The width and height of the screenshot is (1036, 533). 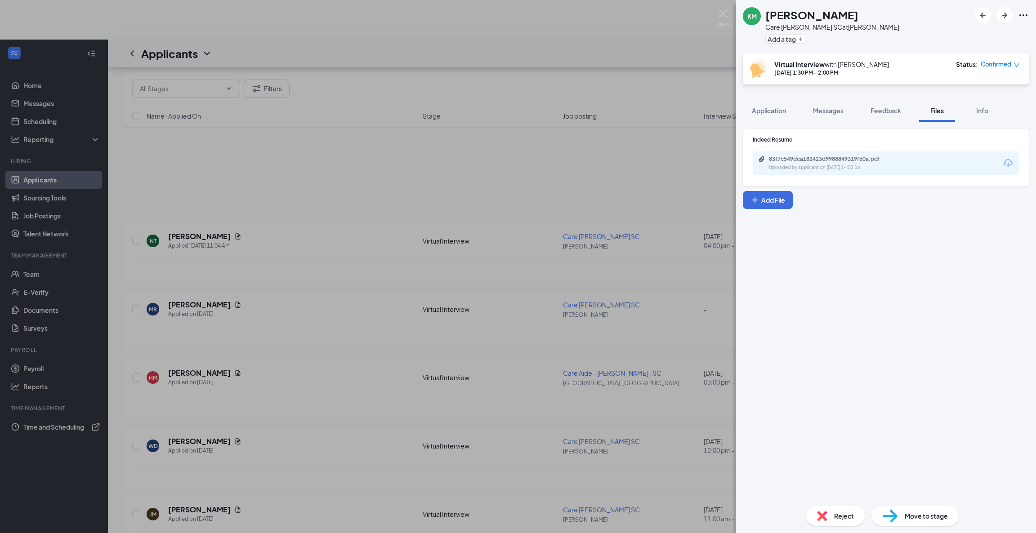 What do you see at coordinates (1008, 163) in the screenshot?
I see `svg: Download` at bounding box center [1008, 163].